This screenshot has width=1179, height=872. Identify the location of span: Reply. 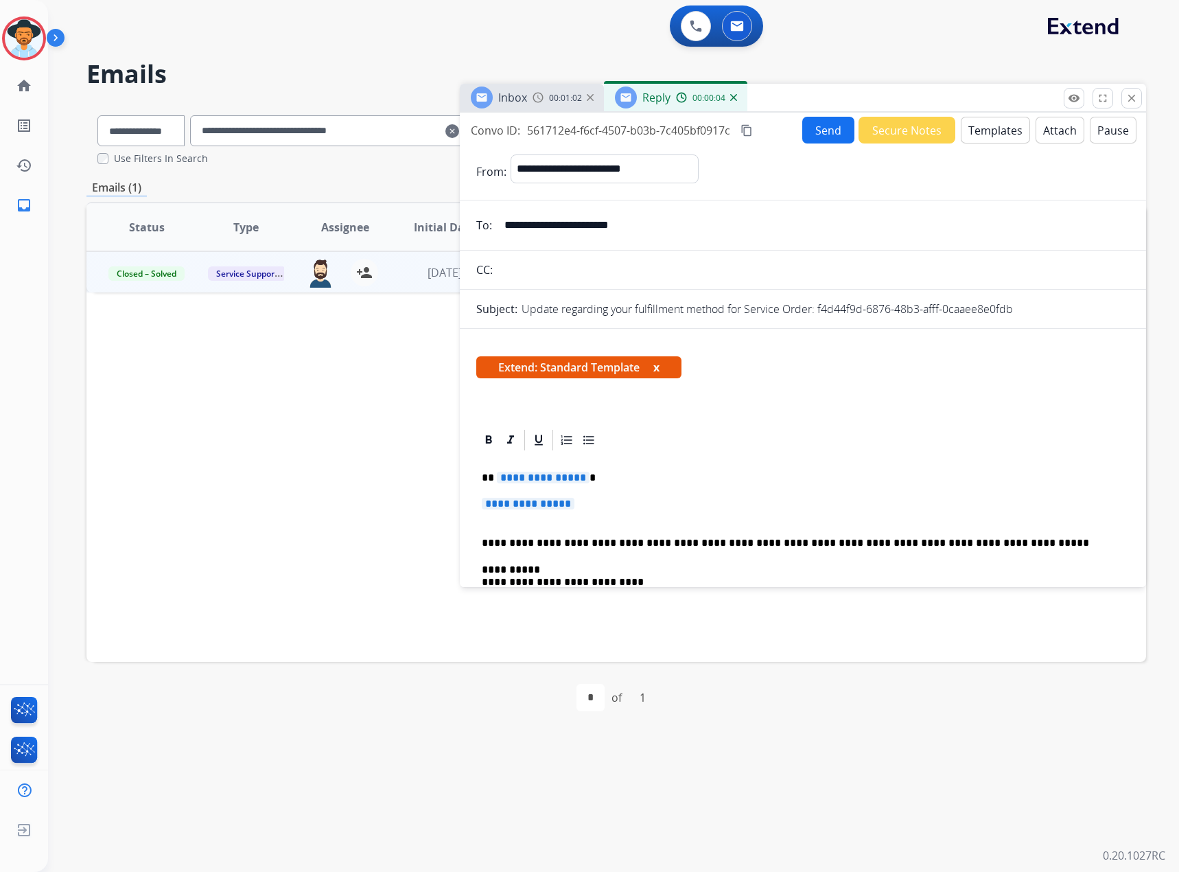
(656, 97).